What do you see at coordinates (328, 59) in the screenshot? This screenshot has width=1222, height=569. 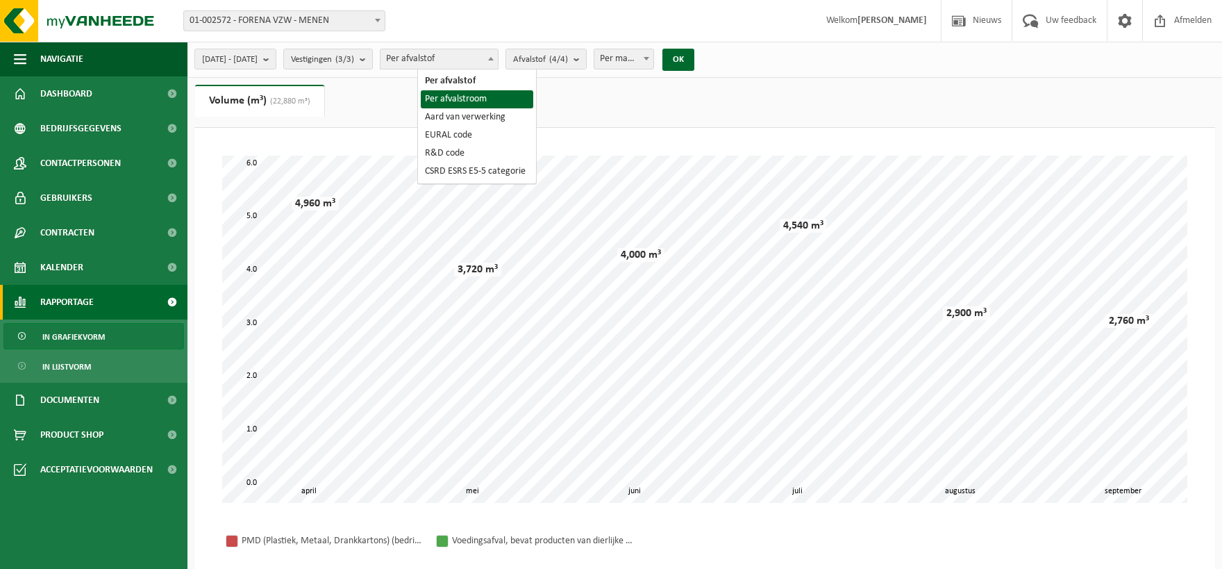 I see `button: Vestigingen(3/3)` at bounding box center [328, 59].